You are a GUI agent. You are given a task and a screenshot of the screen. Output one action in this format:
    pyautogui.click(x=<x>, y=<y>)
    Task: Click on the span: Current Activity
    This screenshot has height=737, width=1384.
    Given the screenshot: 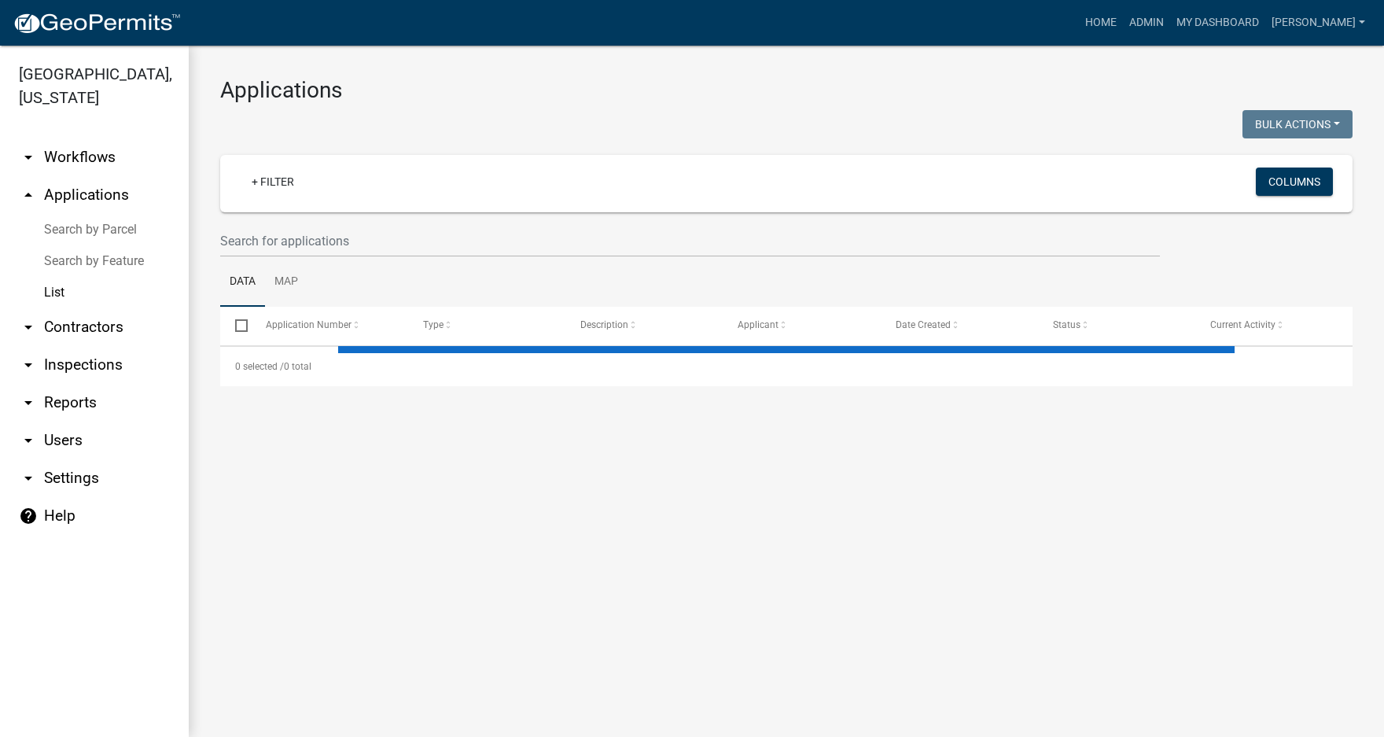 What is the action you would take?
    pyautogui.click(x=1242, y=325)
    